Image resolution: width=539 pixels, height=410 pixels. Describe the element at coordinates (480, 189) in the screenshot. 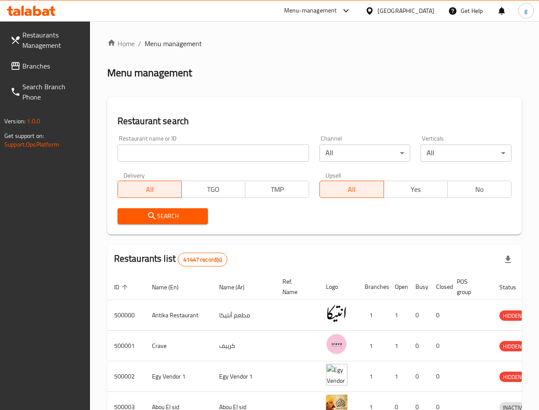

I see `span: No` at that location.